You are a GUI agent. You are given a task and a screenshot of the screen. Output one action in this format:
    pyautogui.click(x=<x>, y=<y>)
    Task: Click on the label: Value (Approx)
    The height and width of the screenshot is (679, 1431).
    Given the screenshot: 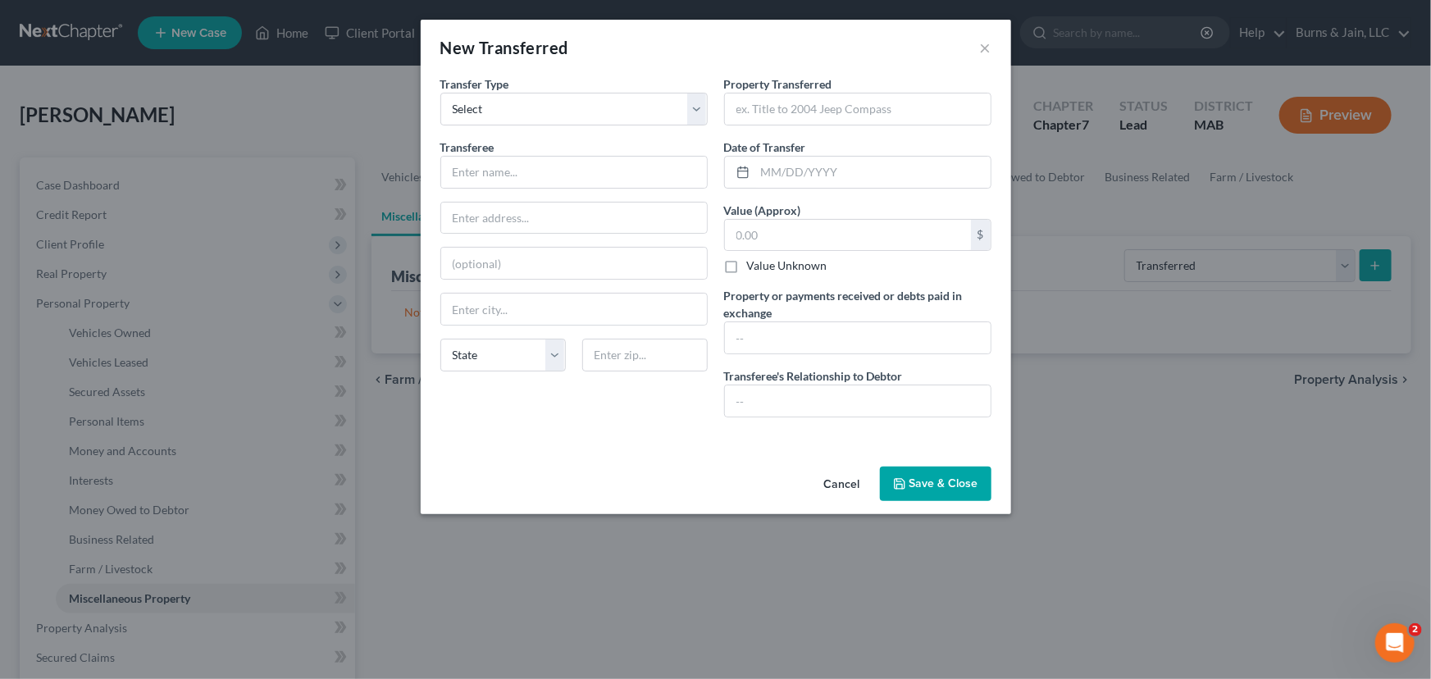 What is the action you would take?
    pyautogui.click(x=763, y=210)
    